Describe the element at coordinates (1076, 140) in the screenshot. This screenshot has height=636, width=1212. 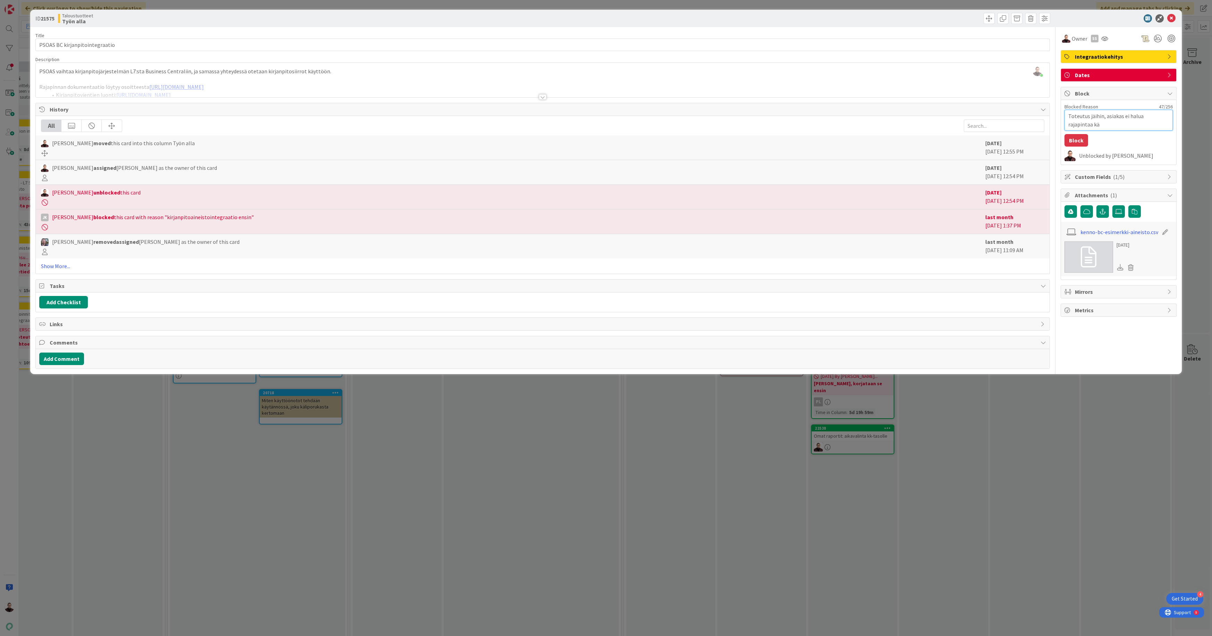
I see `button: Block` at that location.